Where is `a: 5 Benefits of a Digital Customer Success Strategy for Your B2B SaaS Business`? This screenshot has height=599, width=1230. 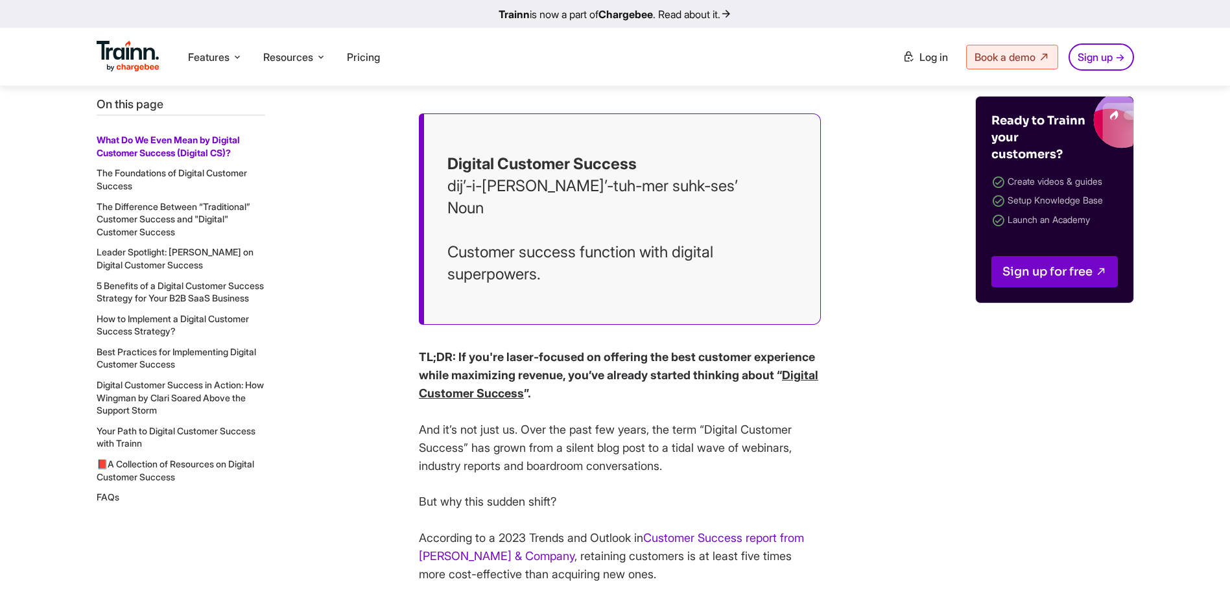
a: 5 Benefits of a Digital Customer Success Strategy for Your B2B SaaS Business is located at coordinates (180, 292).